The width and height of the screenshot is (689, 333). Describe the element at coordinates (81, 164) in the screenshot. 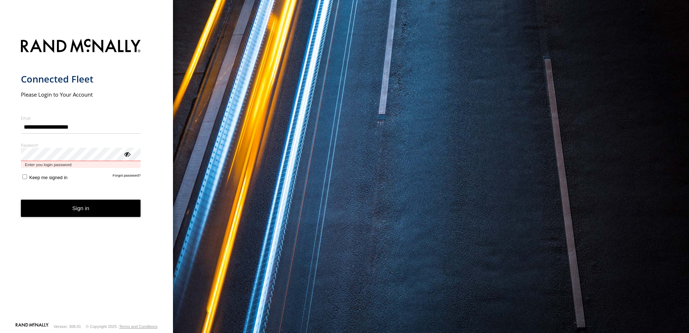

I see `span: Enter you login password` at that location.